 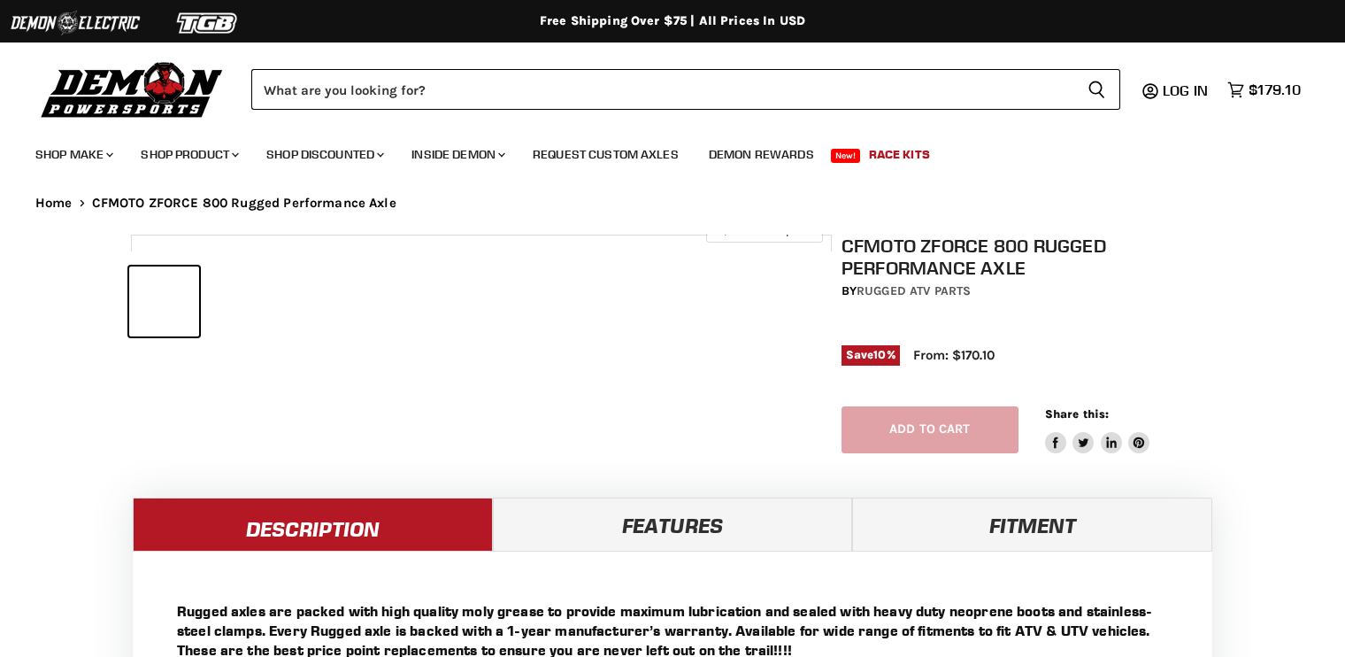 What do you see at coordinates (954, 355) in the screenshot?
I see `span: From: $170.10` at bounding box center [954, 355].